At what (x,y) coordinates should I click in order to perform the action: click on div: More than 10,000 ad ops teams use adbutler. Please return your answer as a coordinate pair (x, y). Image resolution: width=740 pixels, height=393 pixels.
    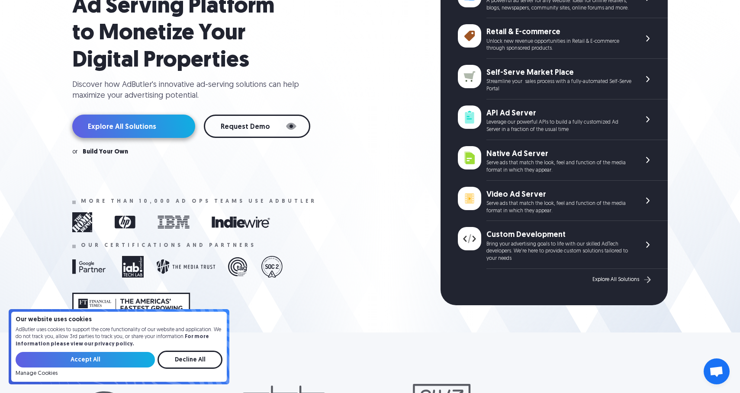
    Looking at the image, I should click on (199, 202).